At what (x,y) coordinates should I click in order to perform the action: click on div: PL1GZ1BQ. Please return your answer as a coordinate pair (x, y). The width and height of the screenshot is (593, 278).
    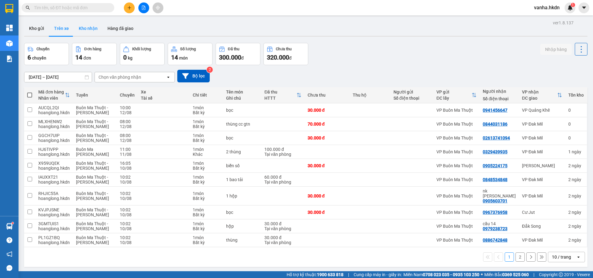
    Looking at the image, I should click on (54, 238).